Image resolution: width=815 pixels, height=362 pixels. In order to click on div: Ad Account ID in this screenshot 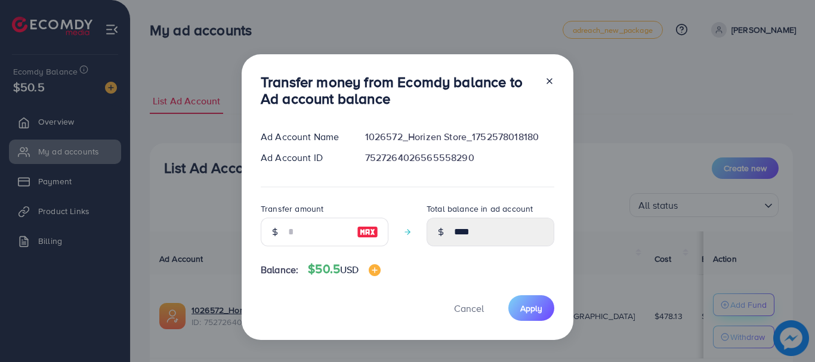, I will do `click(303, 158)`.